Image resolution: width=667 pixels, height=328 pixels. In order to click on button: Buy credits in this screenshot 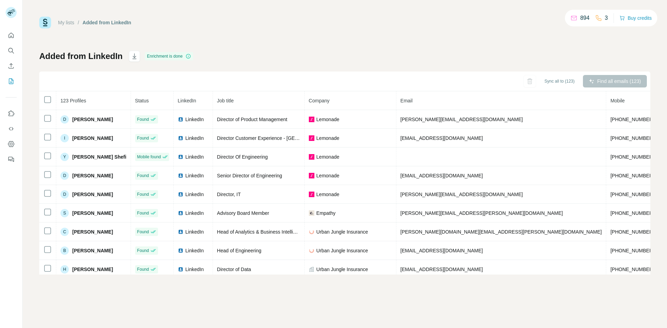, I will do `click(635, 18)`.